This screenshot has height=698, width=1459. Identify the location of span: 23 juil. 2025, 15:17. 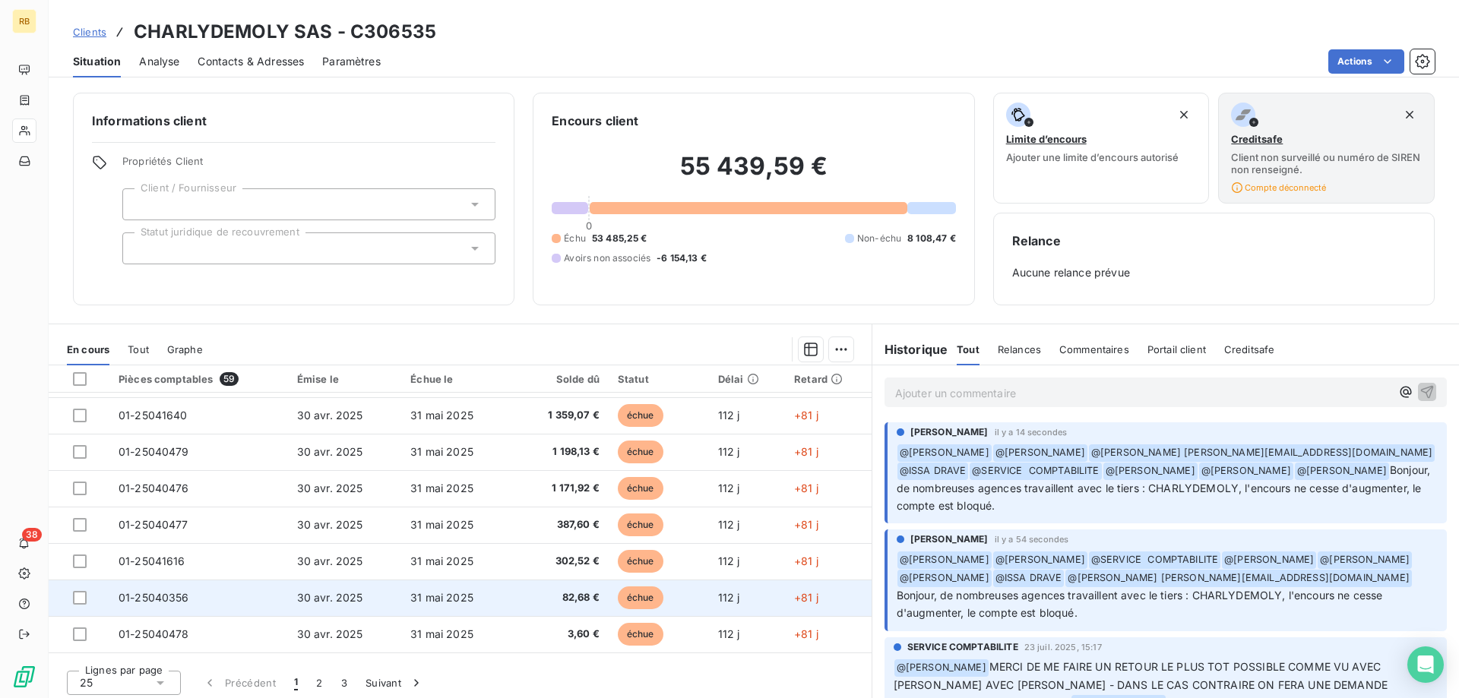
(1063, 647).